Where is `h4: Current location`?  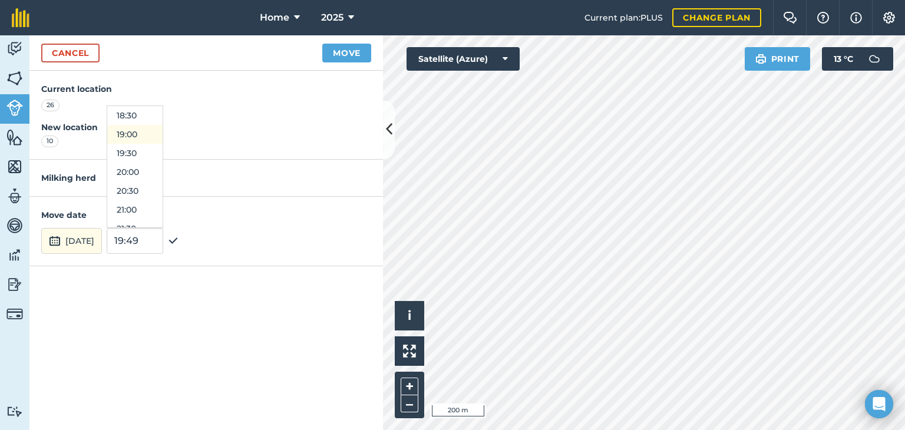 h4: Current location is located at coordinates (206, 89).